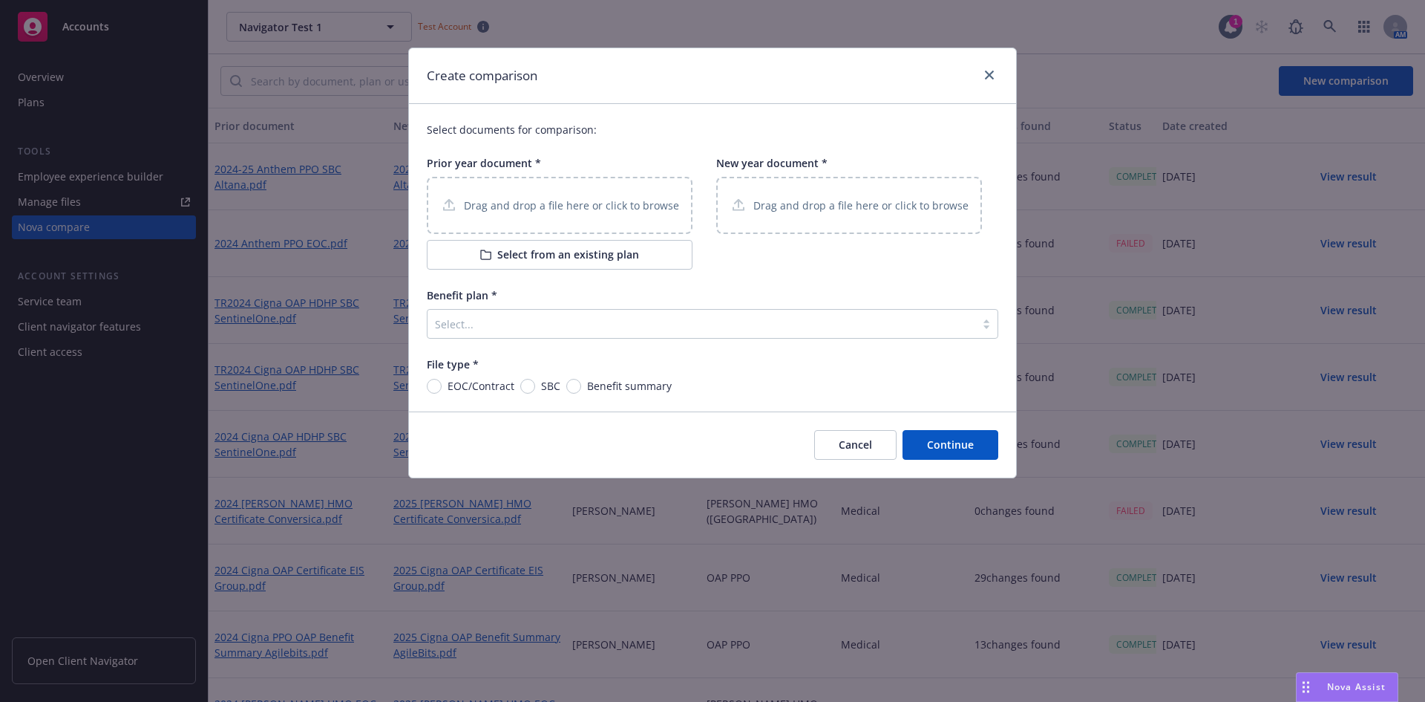  What do you see at coordinates (772, 163) in the screenshot?
I see `span: New year document *` at bounding box center [772, 163].